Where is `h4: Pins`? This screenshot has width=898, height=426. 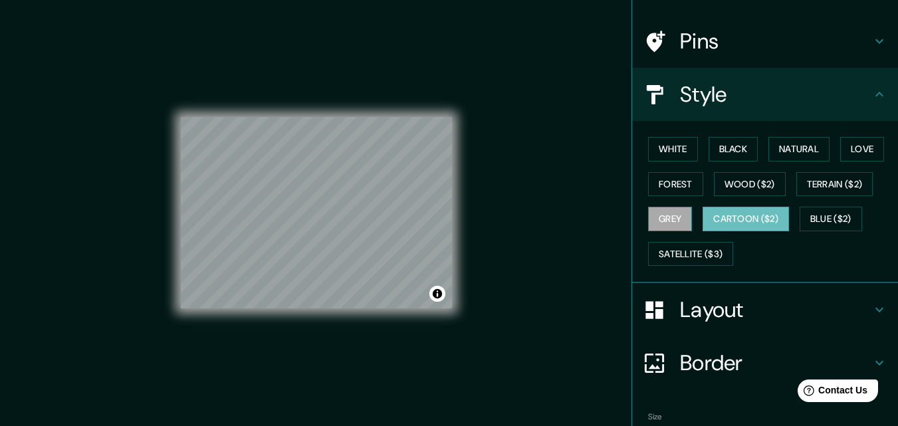 h4: Pins is located at coordinates (776, 41).